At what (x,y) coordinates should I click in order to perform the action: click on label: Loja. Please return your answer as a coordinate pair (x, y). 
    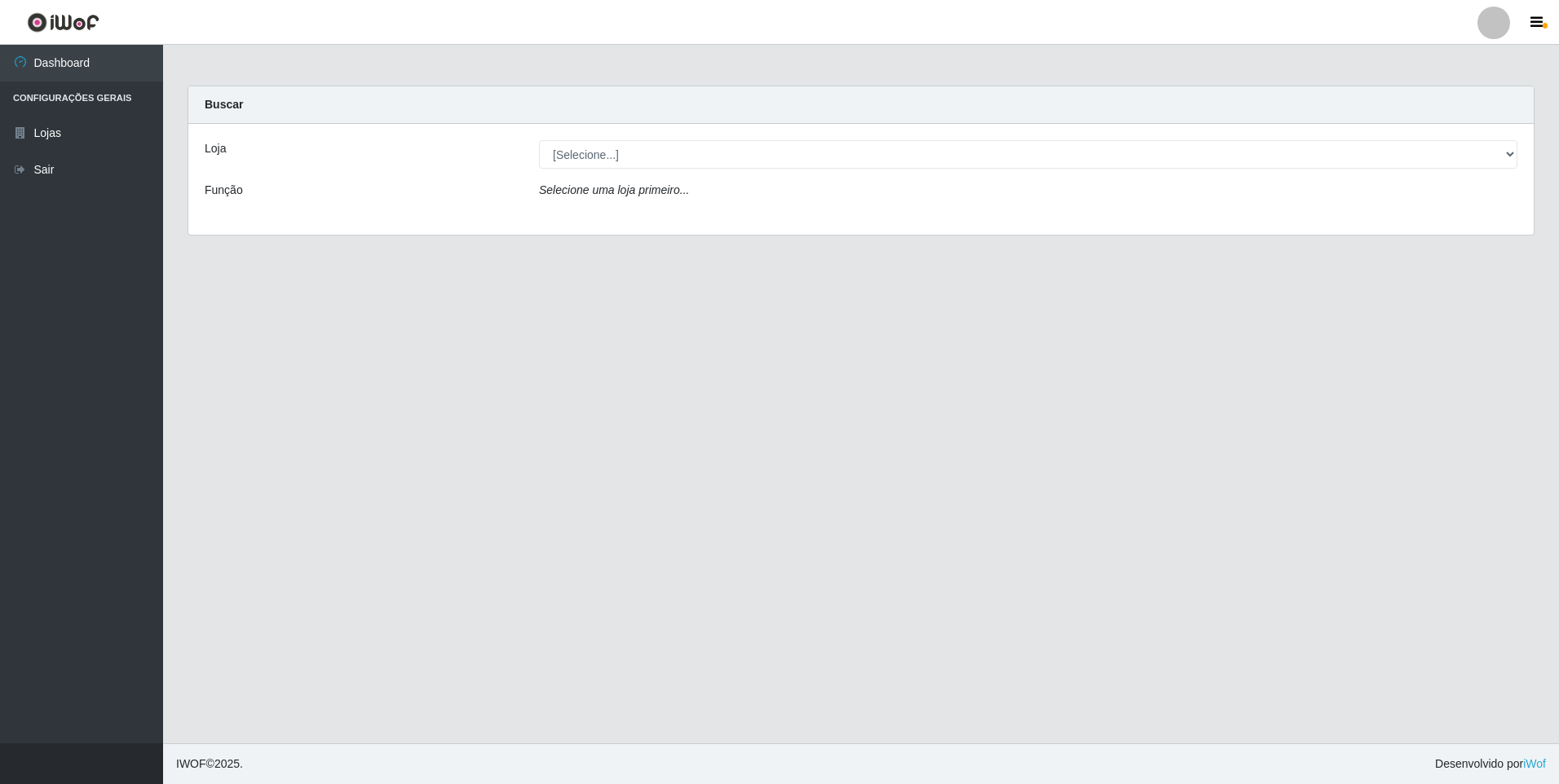
    Looking at the image, I should click on (215, 148).